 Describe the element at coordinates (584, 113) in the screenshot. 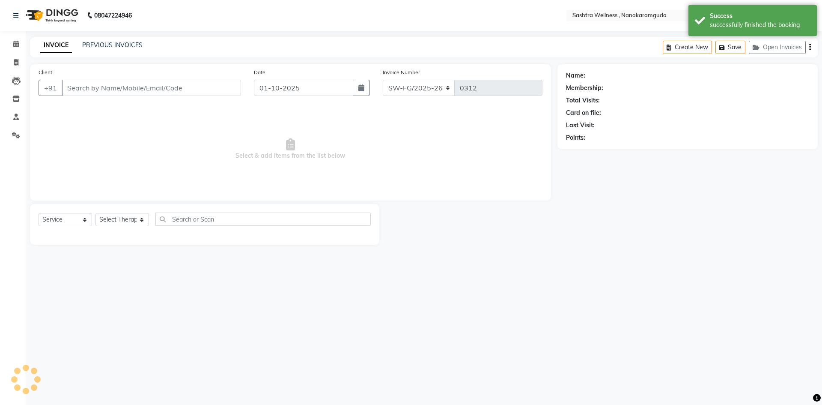

I see `div: Card on file:` at that location.